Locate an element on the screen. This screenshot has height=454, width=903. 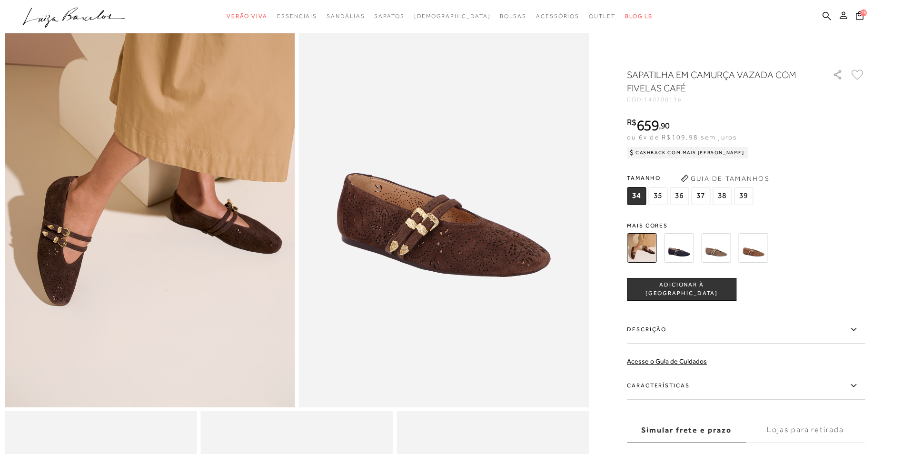
span: 38 is located at coordinates (722, 196).